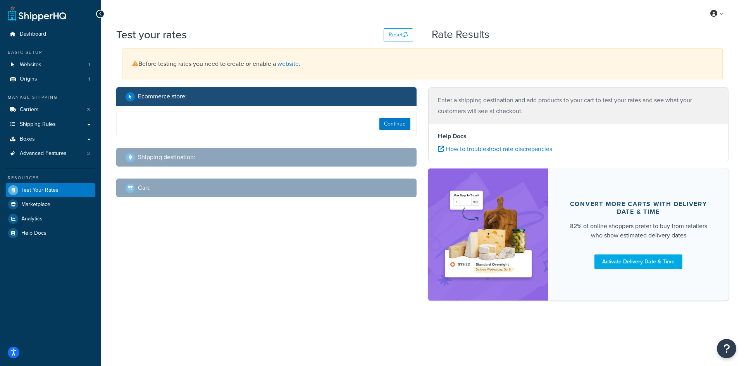 This screenshot has width=744, height=366. Describe the element at coordinates (399, 35) in the screenshot. I see `button: Reset` at that location.